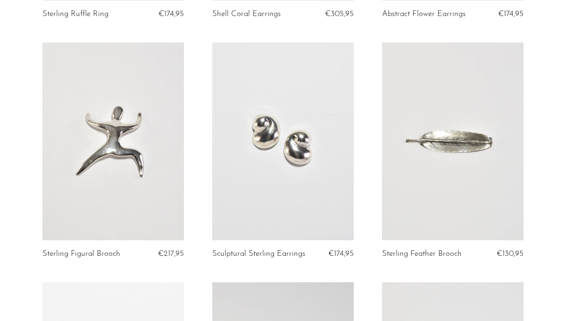  Describe the element at coordinates (422, 254) in the screenshot. I see `a: Sterling Feather Brooch` at that location.